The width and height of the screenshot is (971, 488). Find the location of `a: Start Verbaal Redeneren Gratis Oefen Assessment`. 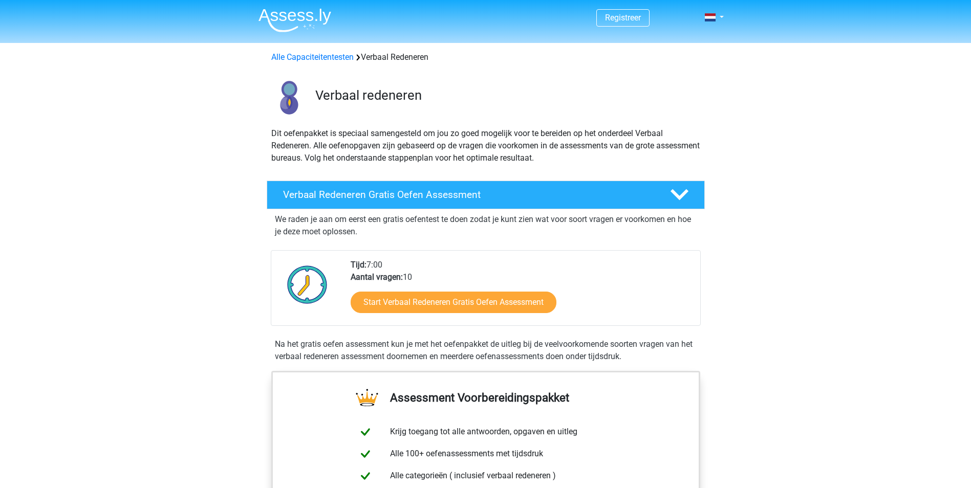

a: Start Verbaal Redeneren Gratis Oefen Assessment is located at coordinates (453, 302).